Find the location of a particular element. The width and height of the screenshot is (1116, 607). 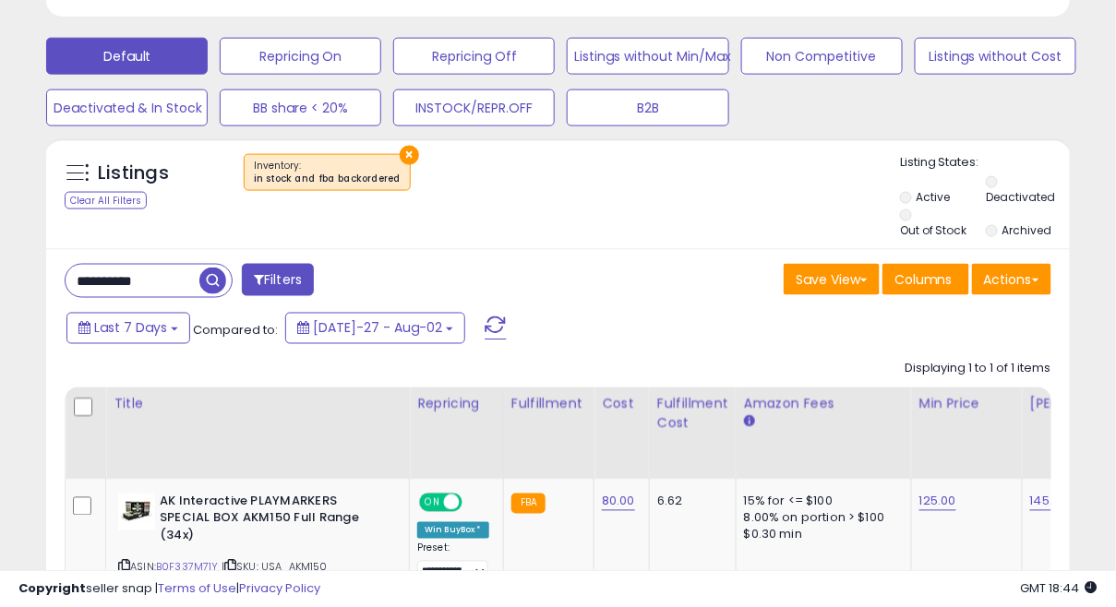

a: Privacy Policy is located at coordinates (280, 588).